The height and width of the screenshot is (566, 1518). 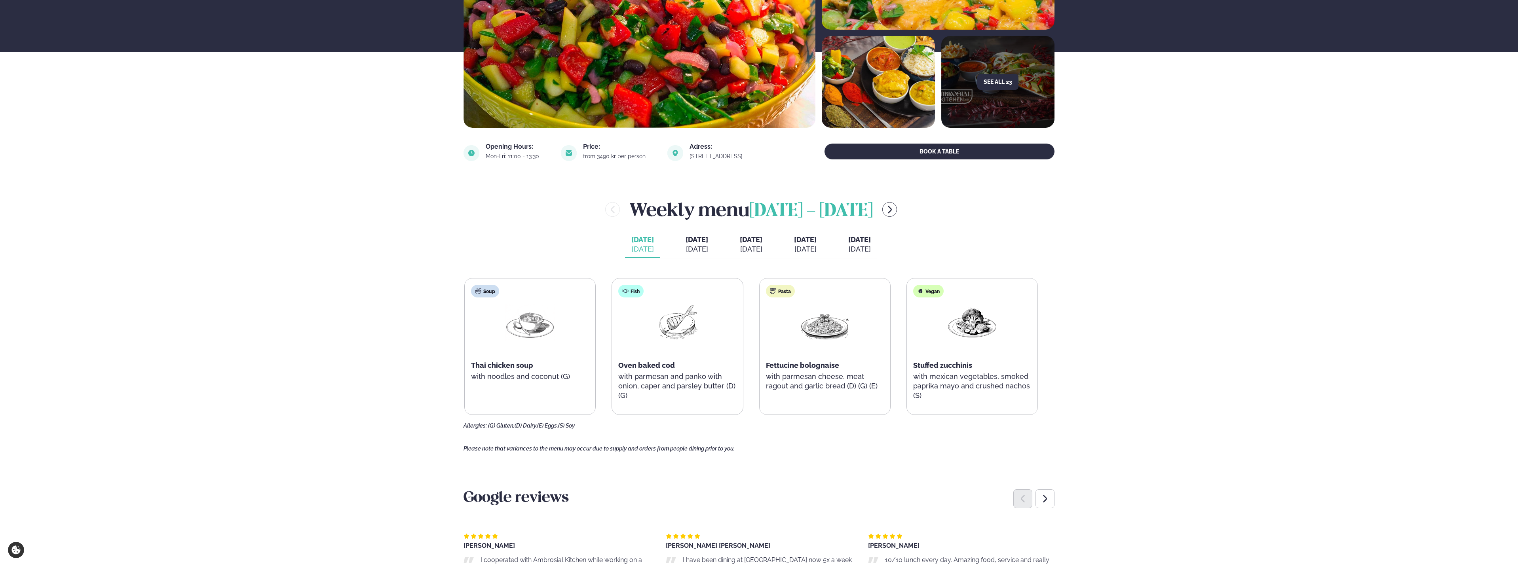 What do you see at coordinates (475, 426) in the screenshot?
I see `span: Allergies:` at bounding box center [475, 426].